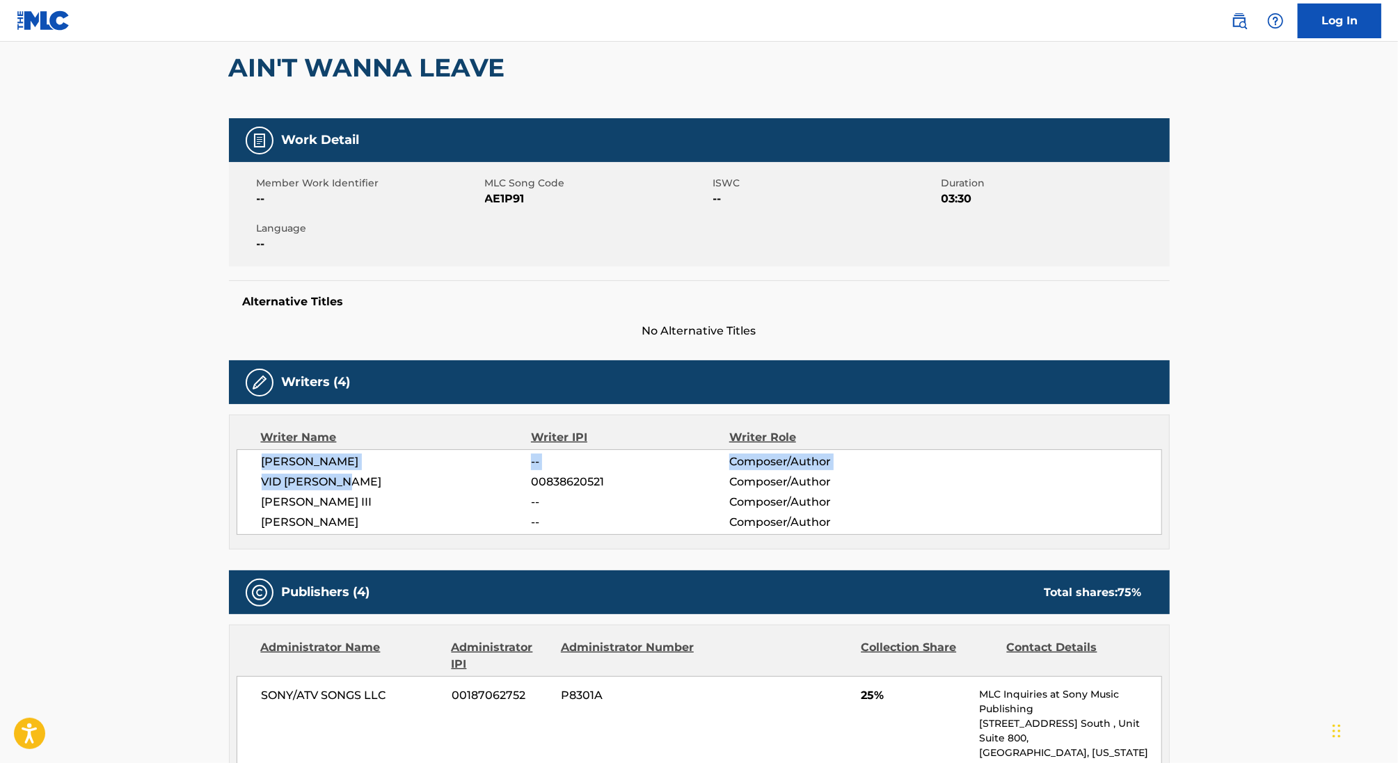 The width and height of the screenshot is (1398, 763). Describe the element at coordinates (369, 228) in the screenshot. I see `span: Language` at that location.